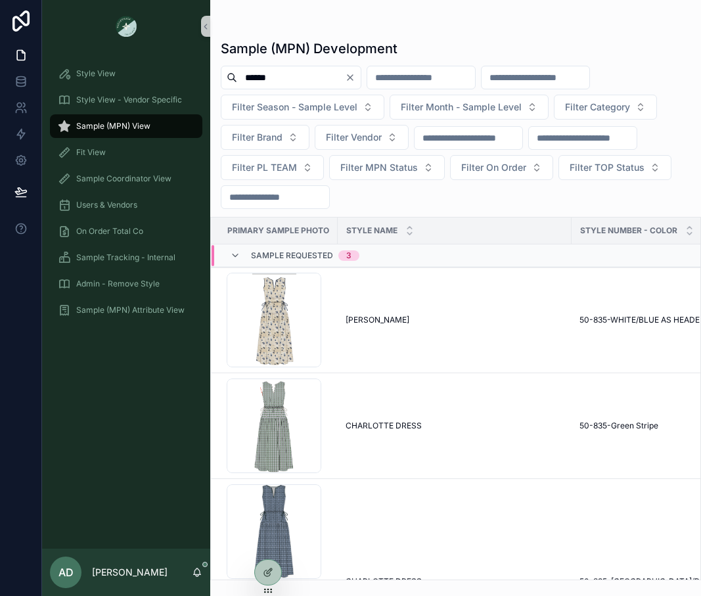 Image resolution: width=701 pixels, height=596 pixels. Describe the element at coordinates (461, 107) in the screenshot. I see `span: Filter Month - Sample Level` at that location.